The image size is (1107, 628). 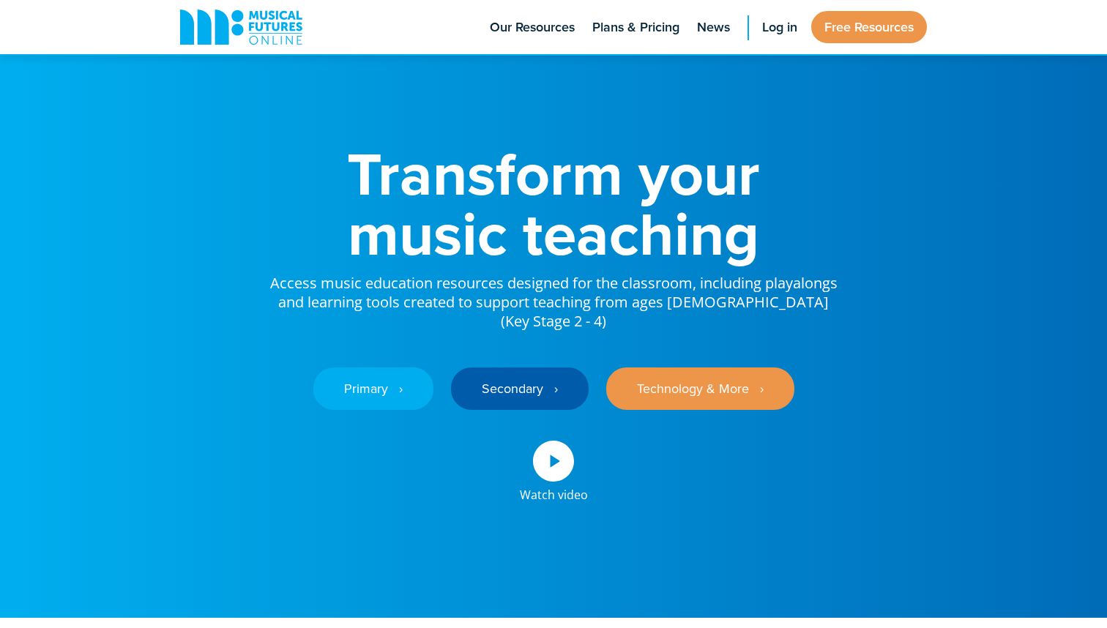 I want to click on span: Our Resources, so click(x=532, y=27).